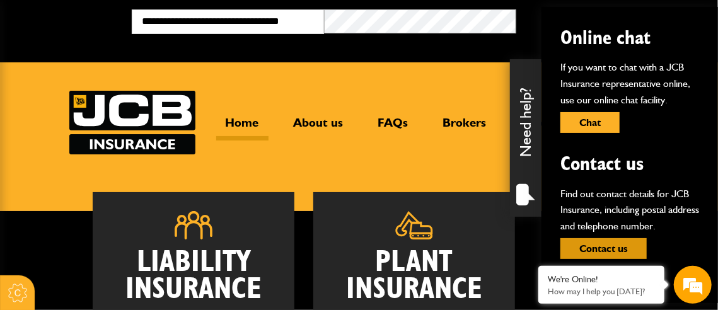  I want to click on a: Brokers, so click(465, 128).